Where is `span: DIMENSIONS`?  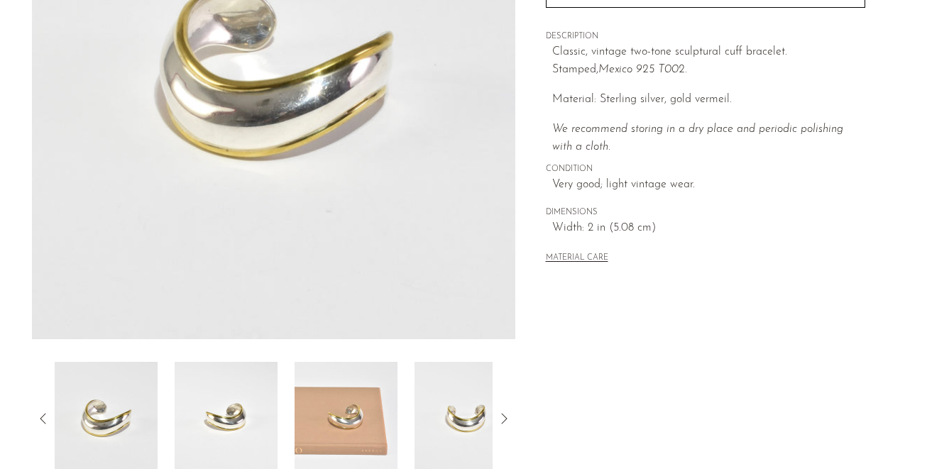
span: DIMENSIONS is located at coordinates (705, 213).